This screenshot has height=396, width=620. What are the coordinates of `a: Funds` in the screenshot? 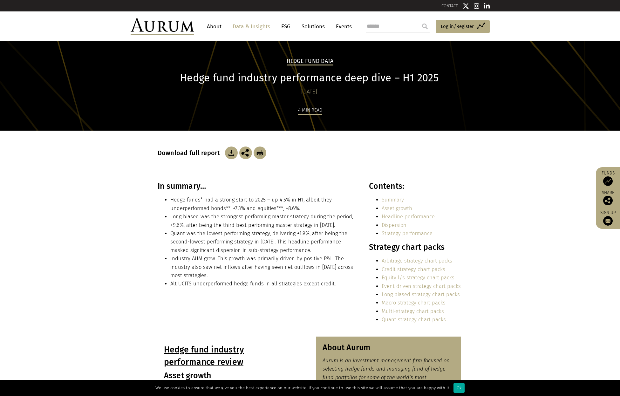 It's located at (608, 178).